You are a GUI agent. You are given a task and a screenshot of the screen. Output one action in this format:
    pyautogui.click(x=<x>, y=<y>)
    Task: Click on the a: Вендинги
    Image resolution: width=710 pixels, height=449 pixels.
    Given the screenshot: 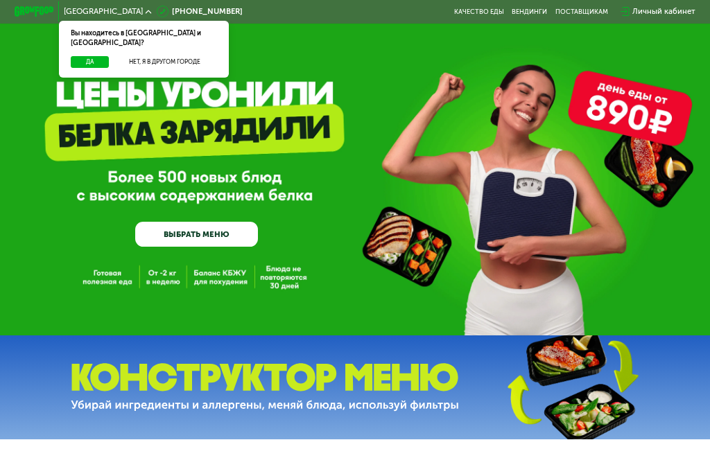 What is the action you would take?
    pyautogui.click(x=529, y=11)
    